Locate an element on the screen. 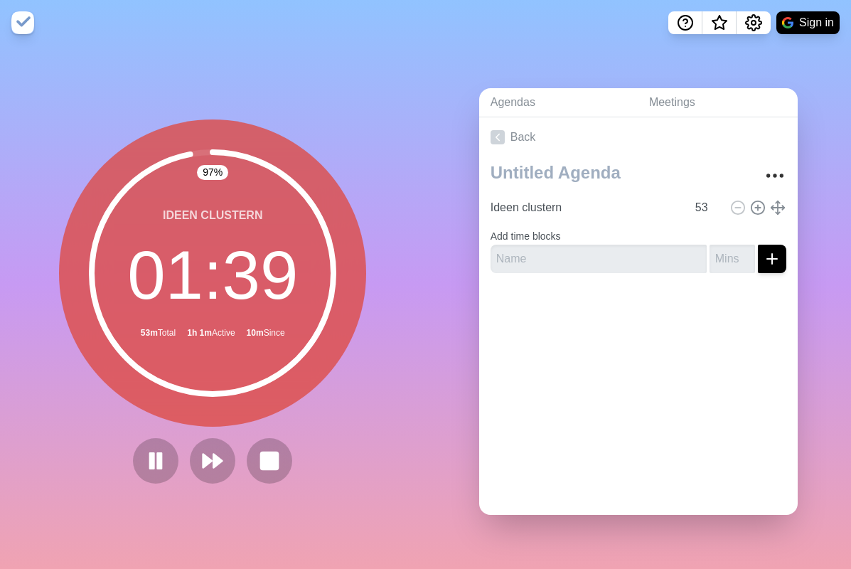 Image resolution: width=851 pixels, height=569 pixels. button: More is located at coordinates (775, 176).